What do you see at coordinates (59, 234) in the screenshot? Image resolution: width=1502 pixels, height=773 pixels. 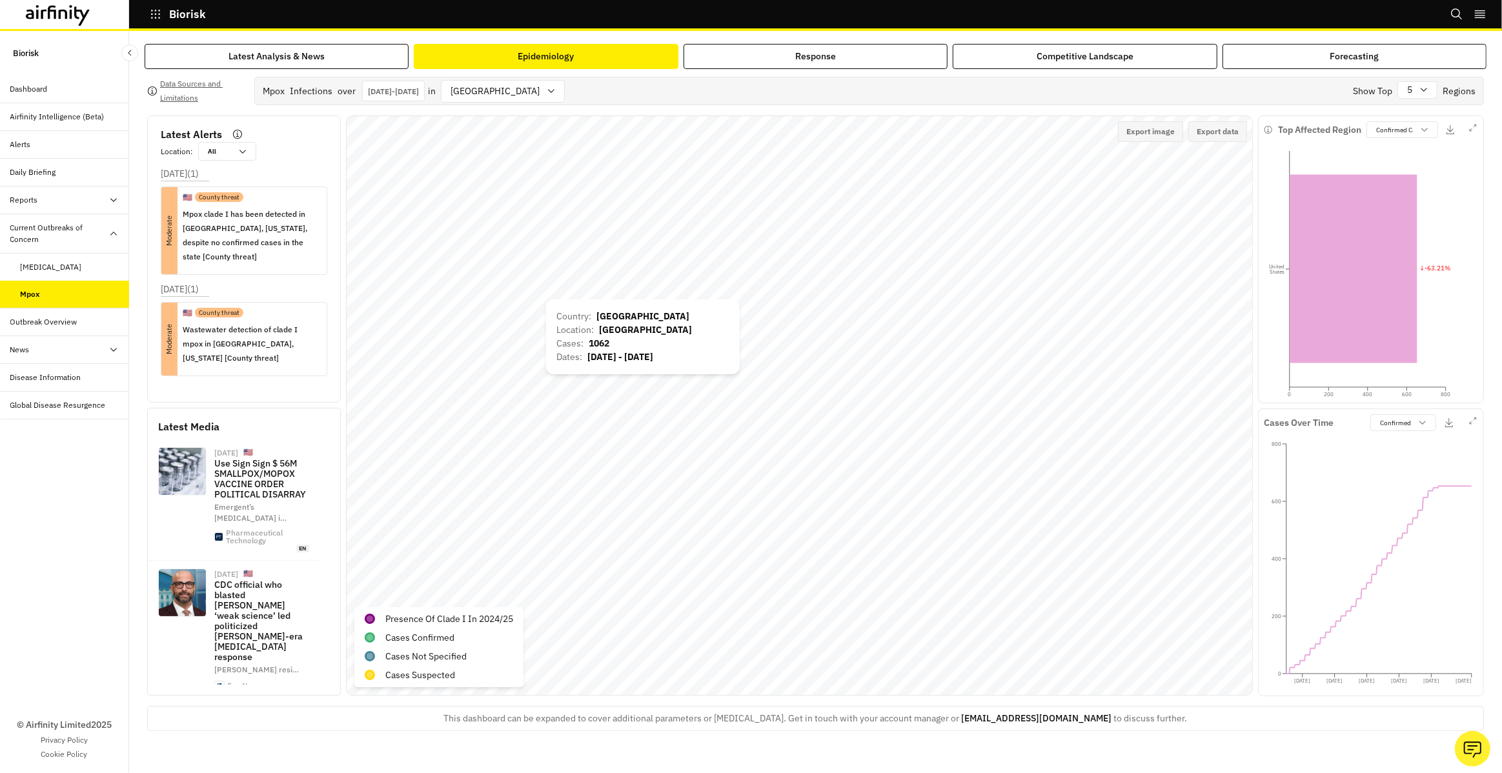 I see `div: Current Outbreaks of Concern` at bounding box center [59, 234].